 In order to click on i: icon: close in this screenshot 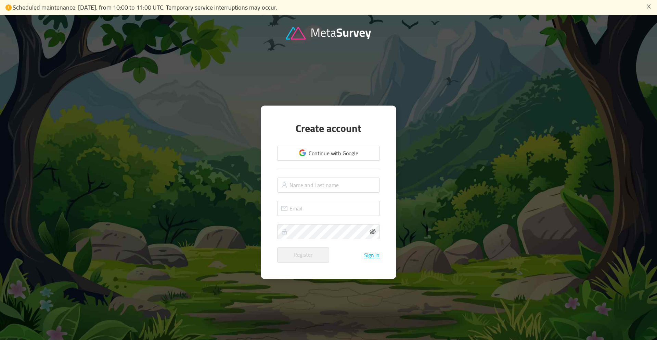, I will do `click(649, 7)`.